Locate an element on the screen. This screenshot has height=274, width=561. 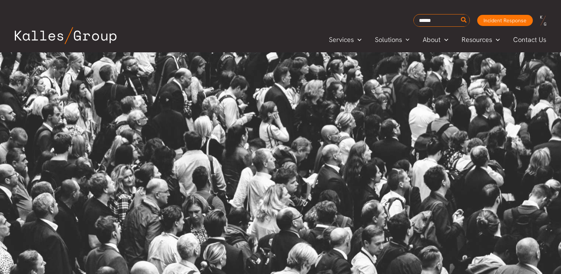
span: Contact Us is located at coordinates (529, 40).